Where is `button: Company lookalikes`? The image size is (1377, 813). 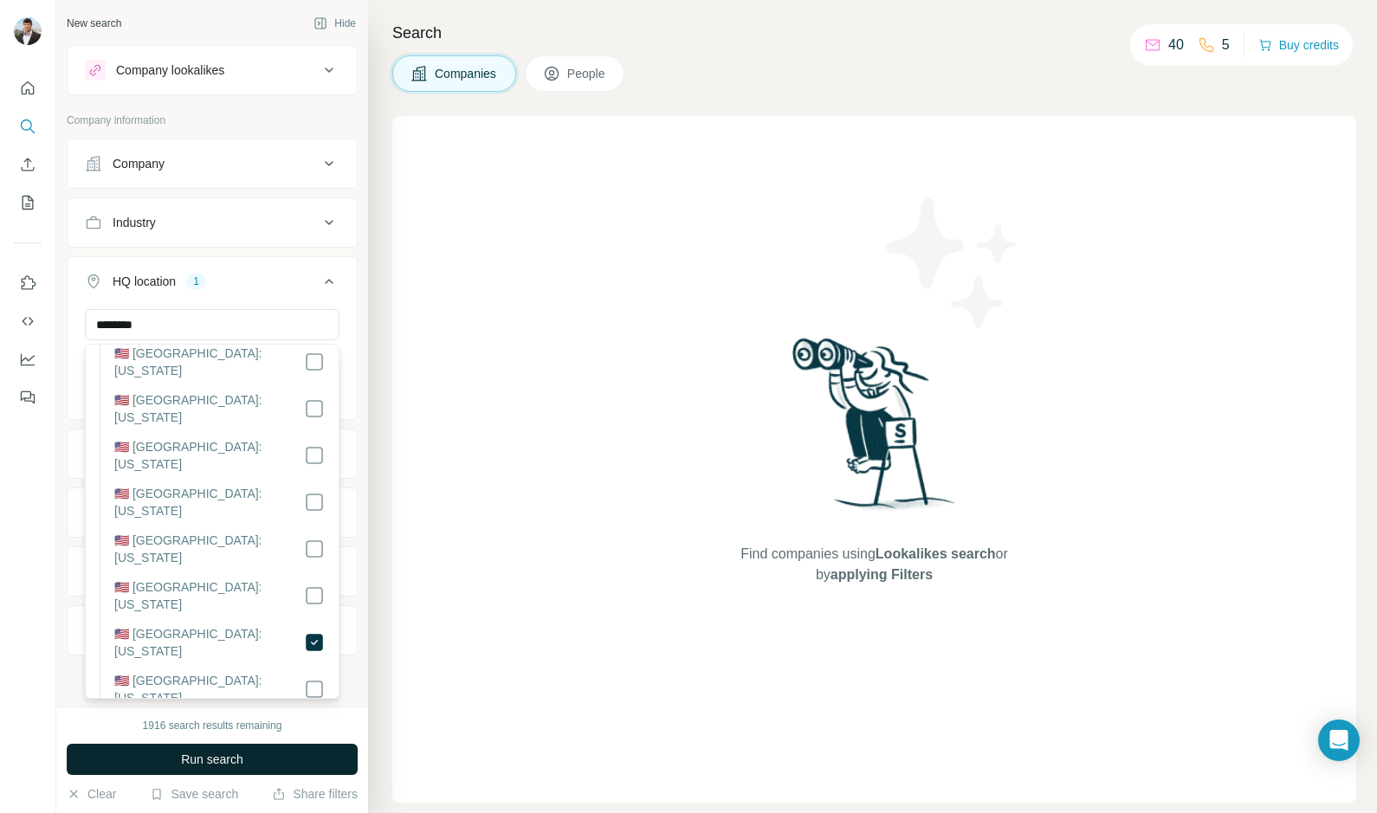 button: Company lookalikes is located at coordinates (212, 70).